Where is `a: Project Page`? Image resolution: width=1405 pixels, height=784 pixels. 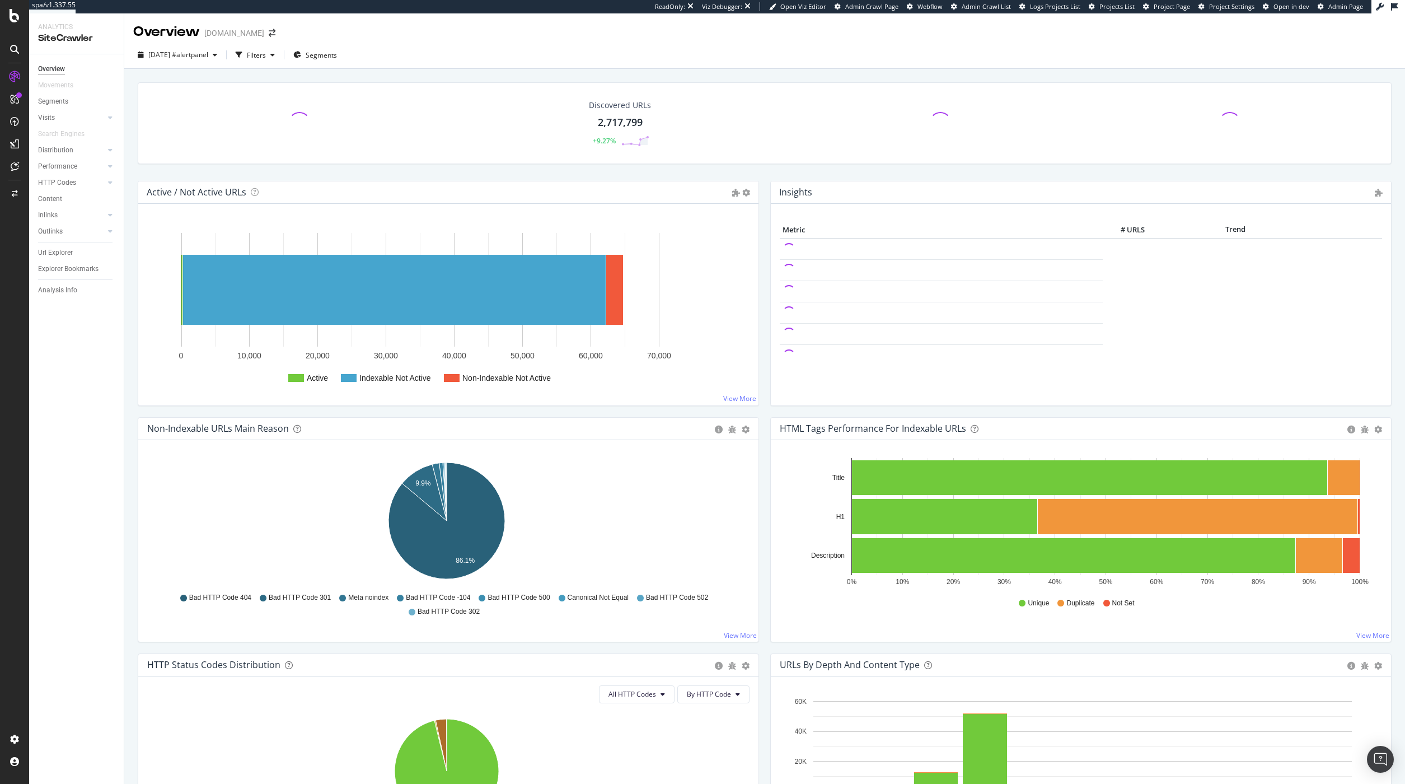 a: Project Page is located at coordinates (1167, 7).